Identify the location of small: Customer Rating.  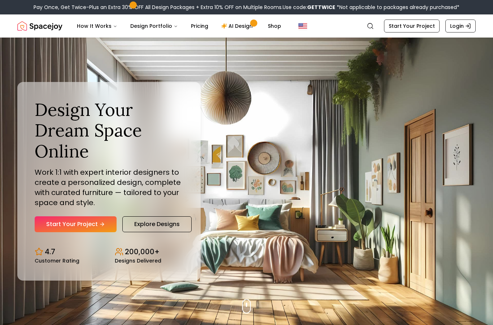
(57, 261).